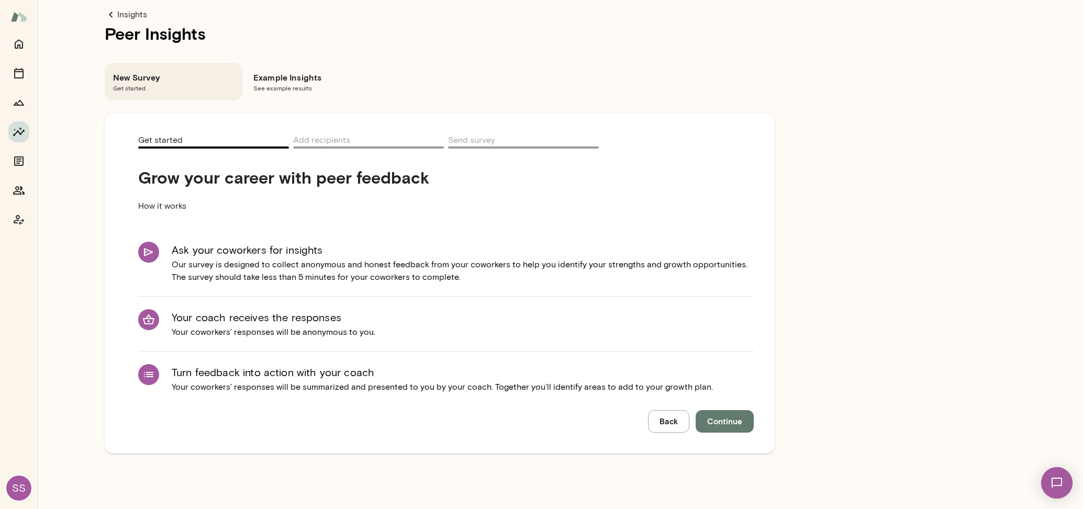 This screenshot has height=509, width=1083. Describe the element at coordinates (668, 421) in the screenshot. I see `button: Back` at that location.